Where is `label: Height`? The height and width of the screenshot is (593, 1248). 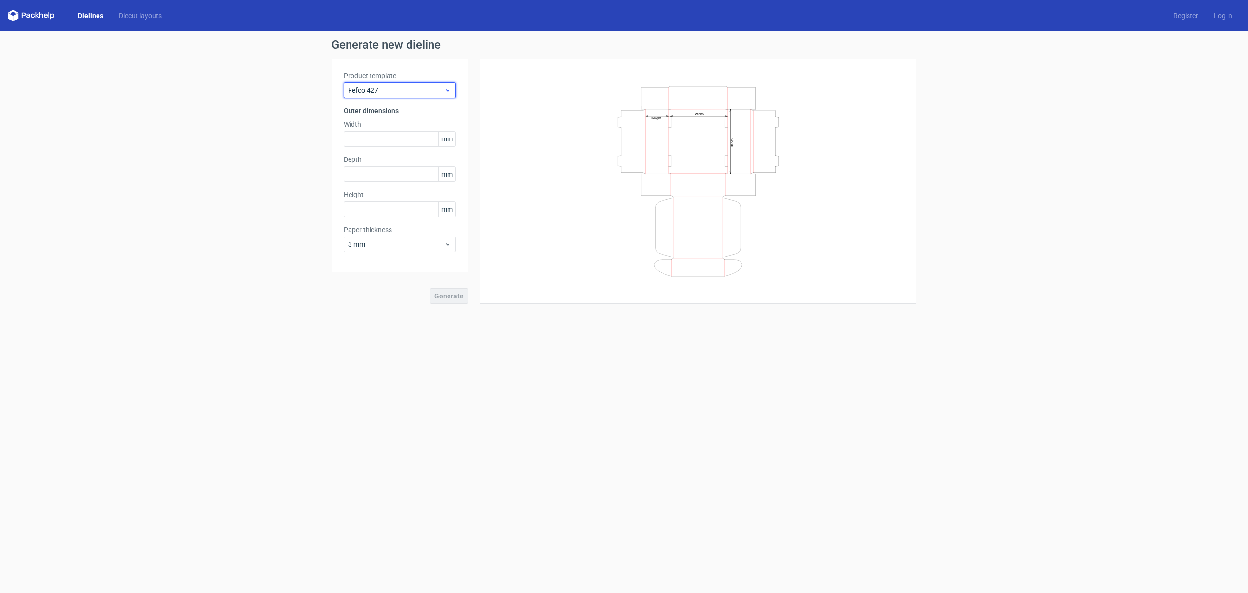
label: Height is located at coordinates (400, 195).